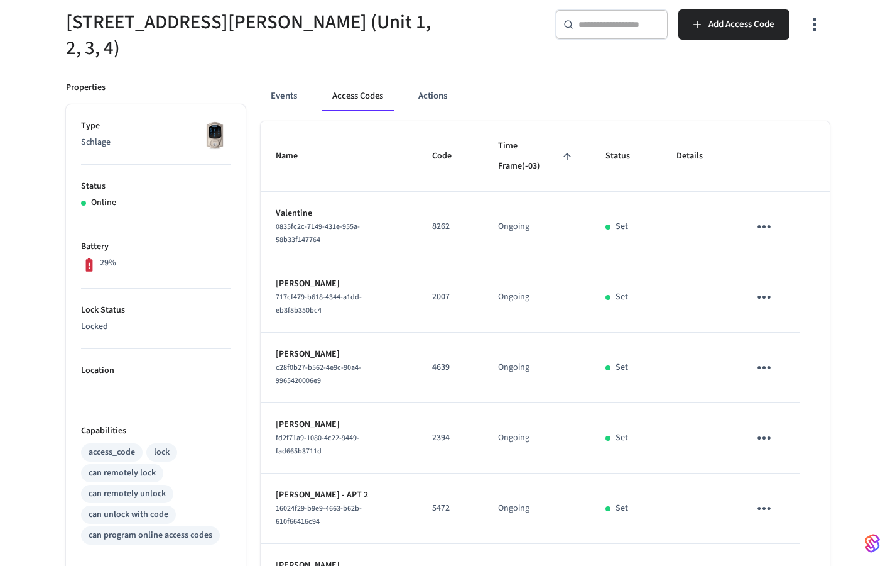  What do you see at coordinates (450, 437) in the screenshot?
I see `p: 2394` at bounding box center [450, 437].